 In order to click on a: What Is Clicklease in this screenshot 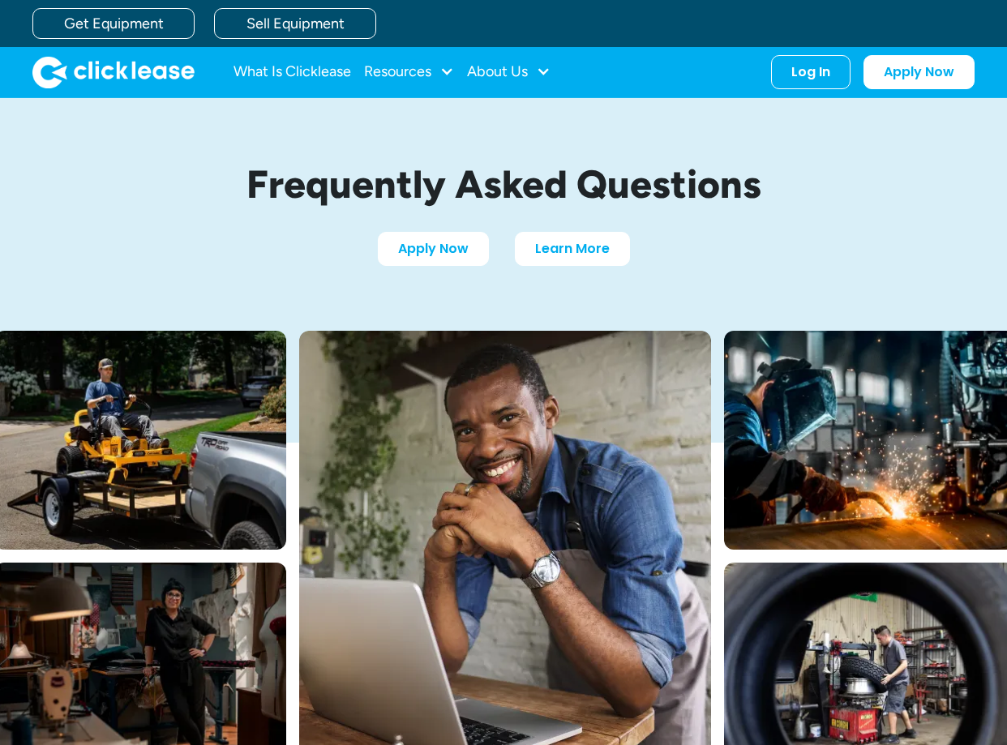, I will do `click(292, 72)`.